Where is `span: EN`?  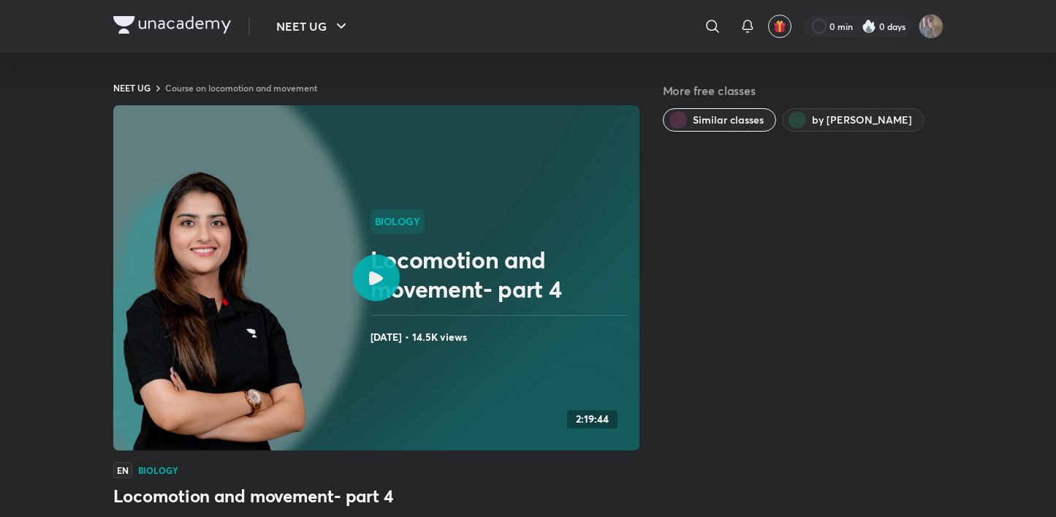
span: EN is located at coordinates (123, 470).